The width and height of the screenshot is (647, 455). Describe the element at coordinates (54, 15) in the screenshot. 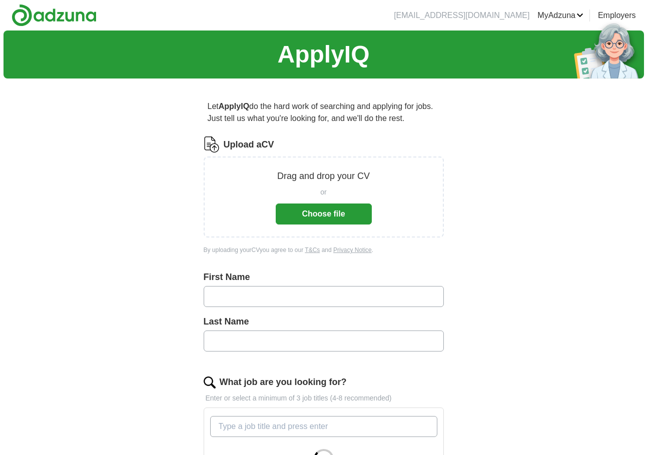

I see `img: Adzuna logo` at that location.